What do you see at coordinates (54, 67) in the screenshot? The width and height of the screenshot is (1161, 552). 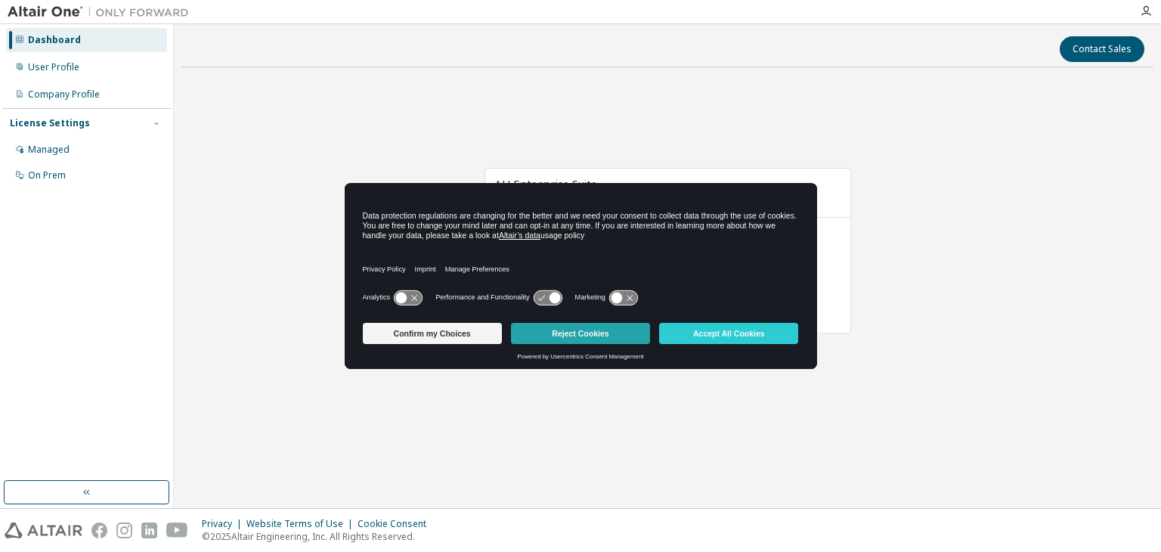 I see `div: User Profile` at bounding box center [54, 67].